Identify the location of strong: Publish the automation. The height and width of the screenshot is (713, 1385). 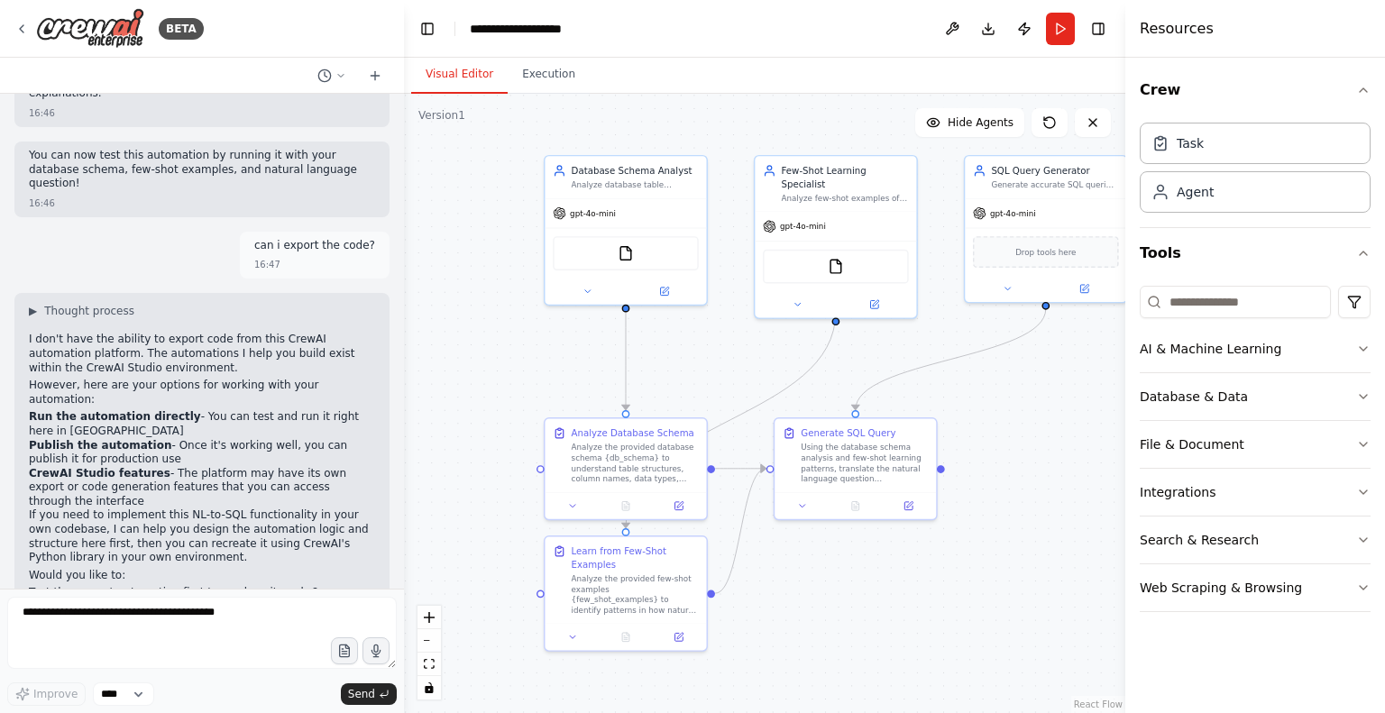
(100, 446).